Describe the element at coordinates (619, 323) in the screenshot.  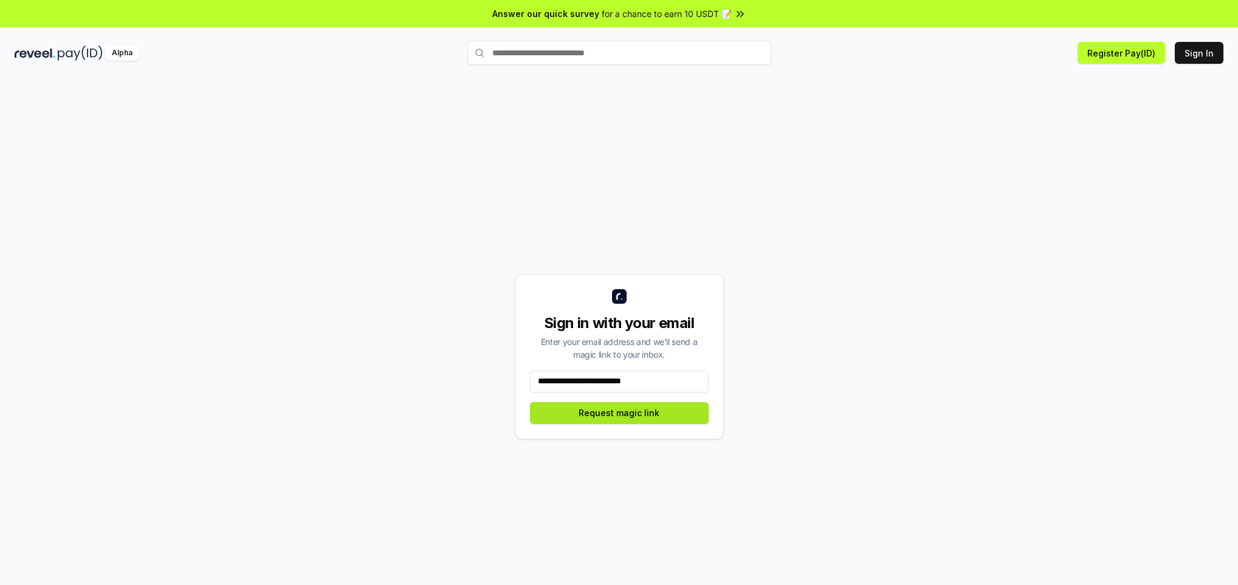
I see `div: Sign in with your email` at that location.